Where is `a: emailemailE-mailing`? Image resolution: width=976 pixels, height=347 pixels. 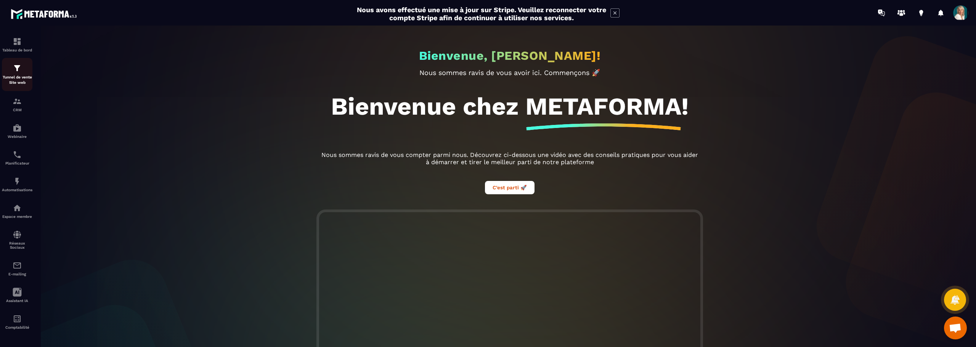
a: emailemailE-mailing is located at coordinates (17, 269).